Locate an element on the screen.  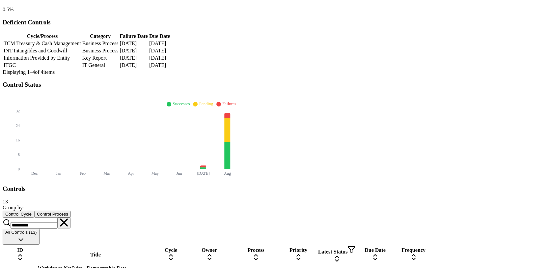
div: ID is located at coordinates (20, 250).